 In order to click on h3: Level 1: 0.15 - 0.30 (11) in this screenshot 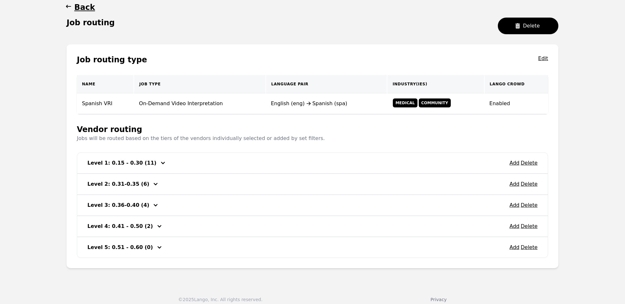, I will do `click(122, 163)`.